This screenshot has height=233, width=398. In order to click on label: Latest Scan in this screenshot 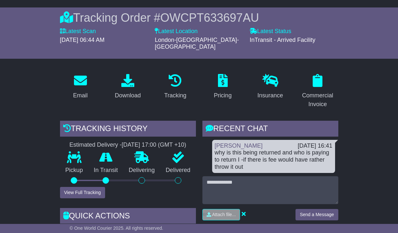, I will do `click(78, 31)`.